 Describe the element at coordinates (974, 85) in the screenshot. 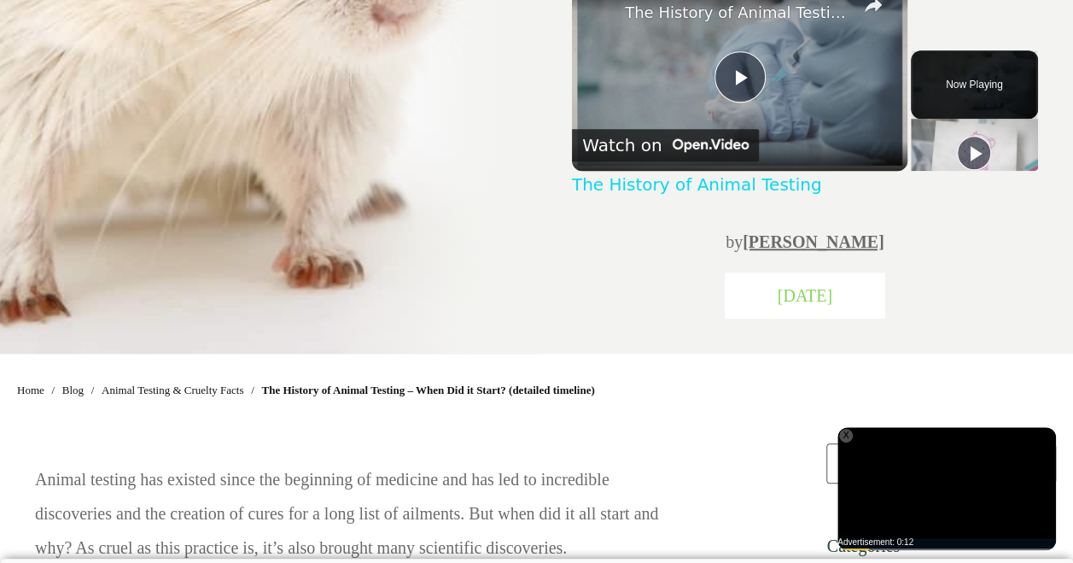

I see `span: Now Playing` at that location.